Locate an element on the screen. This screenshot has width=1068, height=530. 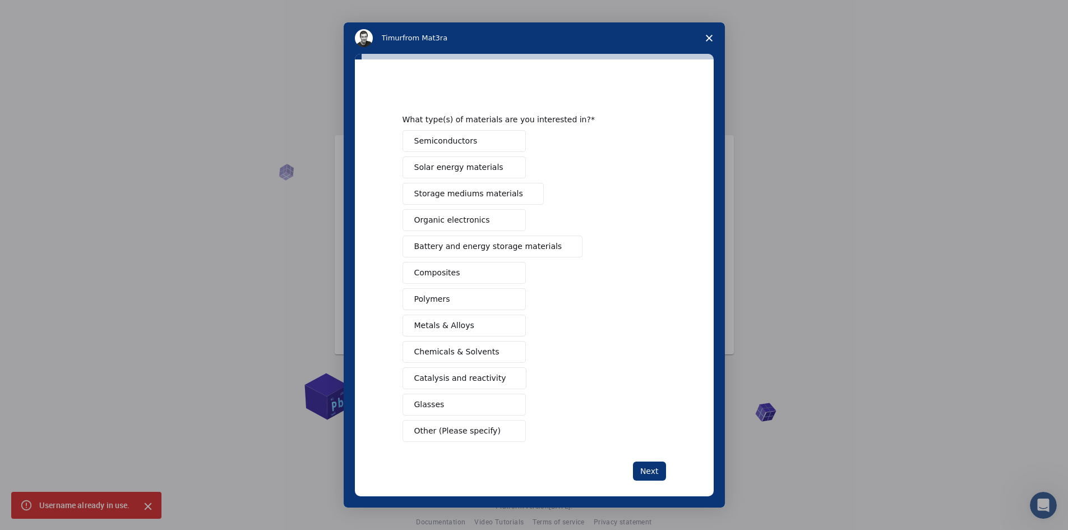
button: Other (Please specify) is located at coordinates (464, 430).